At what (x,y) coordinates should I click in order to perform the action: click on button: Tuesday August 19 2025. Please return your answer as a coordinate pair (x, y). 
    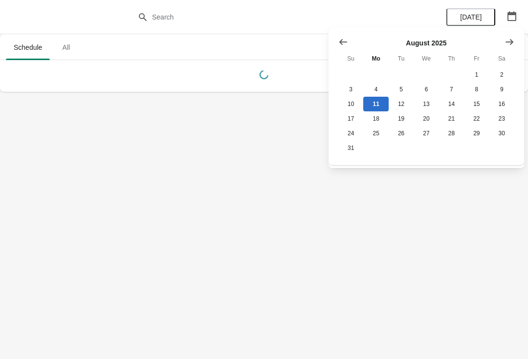
    Looking at the image, I should click on (401, 119).